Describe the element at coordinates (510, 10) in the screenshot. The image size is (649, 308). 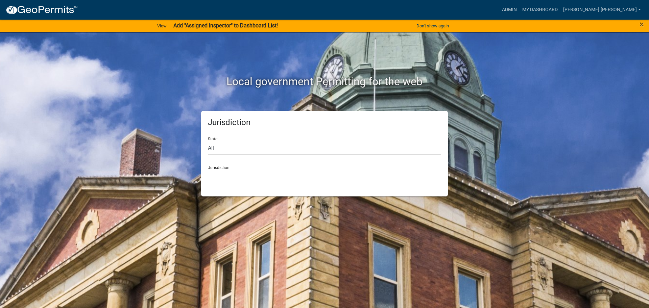
I see `a: Admin` at that location.